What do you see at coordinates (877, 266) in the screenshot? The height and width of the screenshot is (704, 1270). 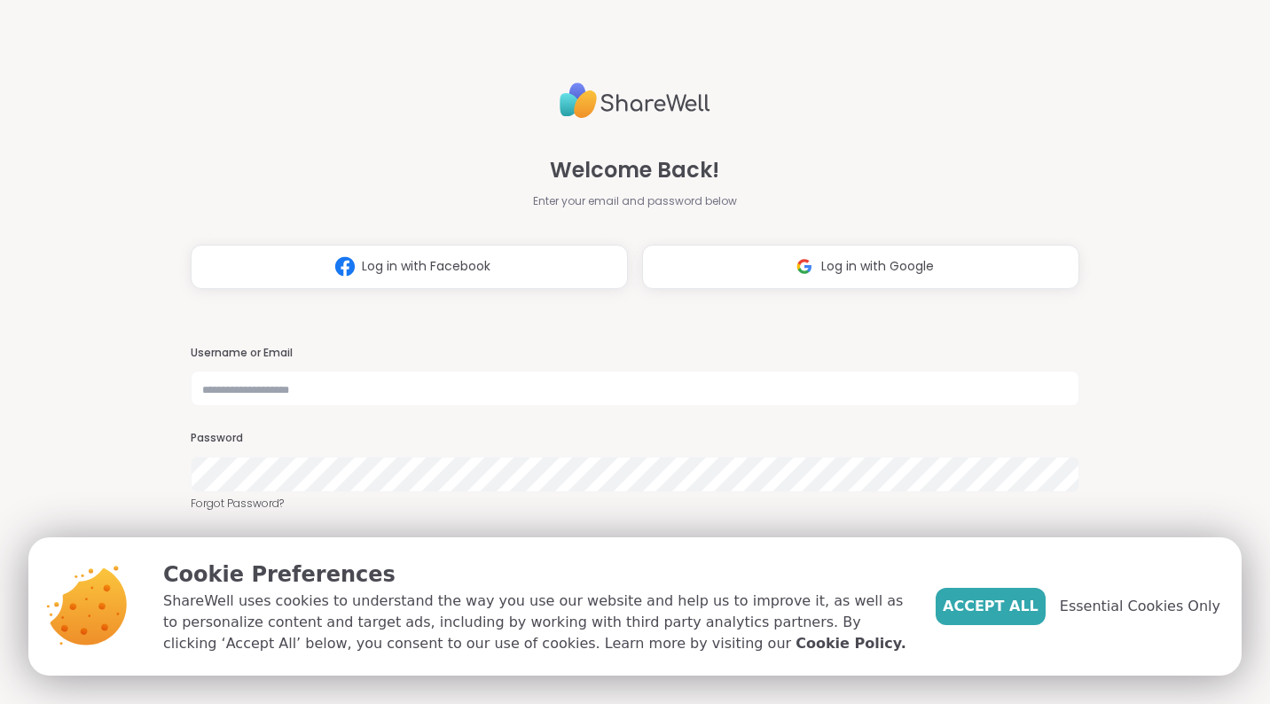 I see `span: Log in with Google` at bounding box center [877, 266].